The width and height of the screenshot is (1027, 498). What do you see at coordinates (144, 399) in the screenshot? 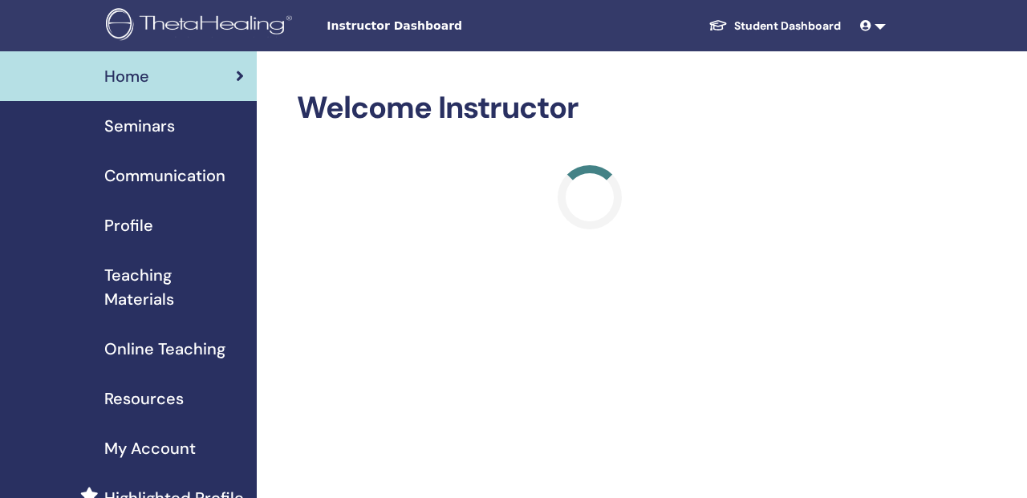
I see `span: Resources` at bounding box center [144, 399].